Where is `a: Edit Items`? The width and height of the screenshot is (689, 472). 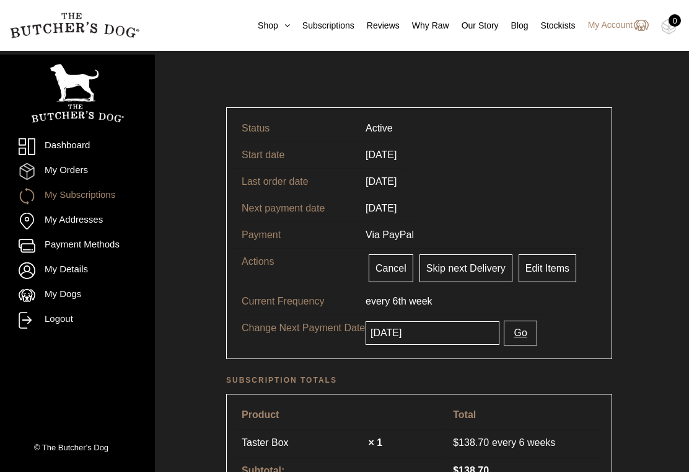
a: Edit Items is located at coordinates (547, 268).